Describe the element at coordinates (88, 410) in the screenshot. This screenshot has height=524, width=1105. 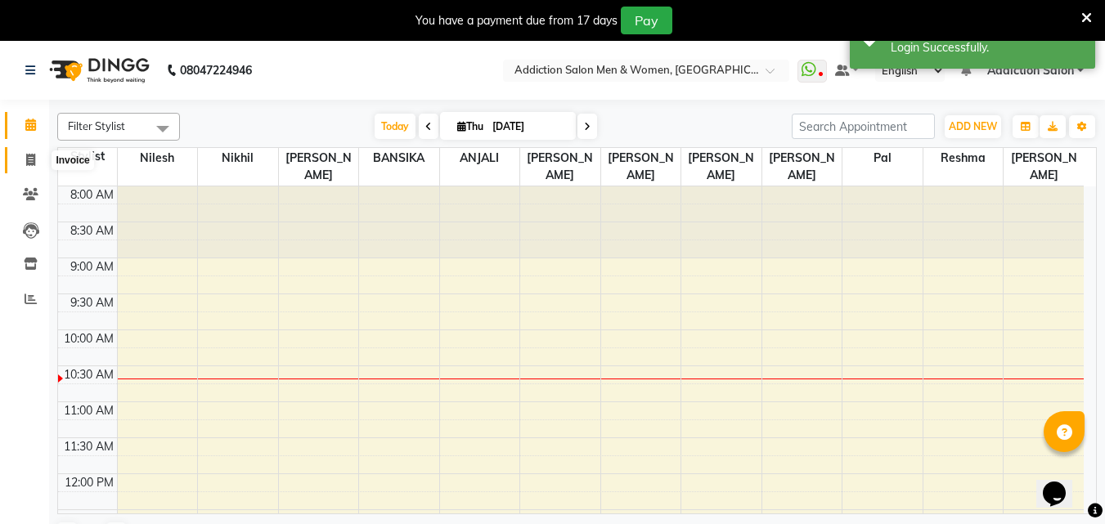
I see `div: 11:00 AM` at that location.